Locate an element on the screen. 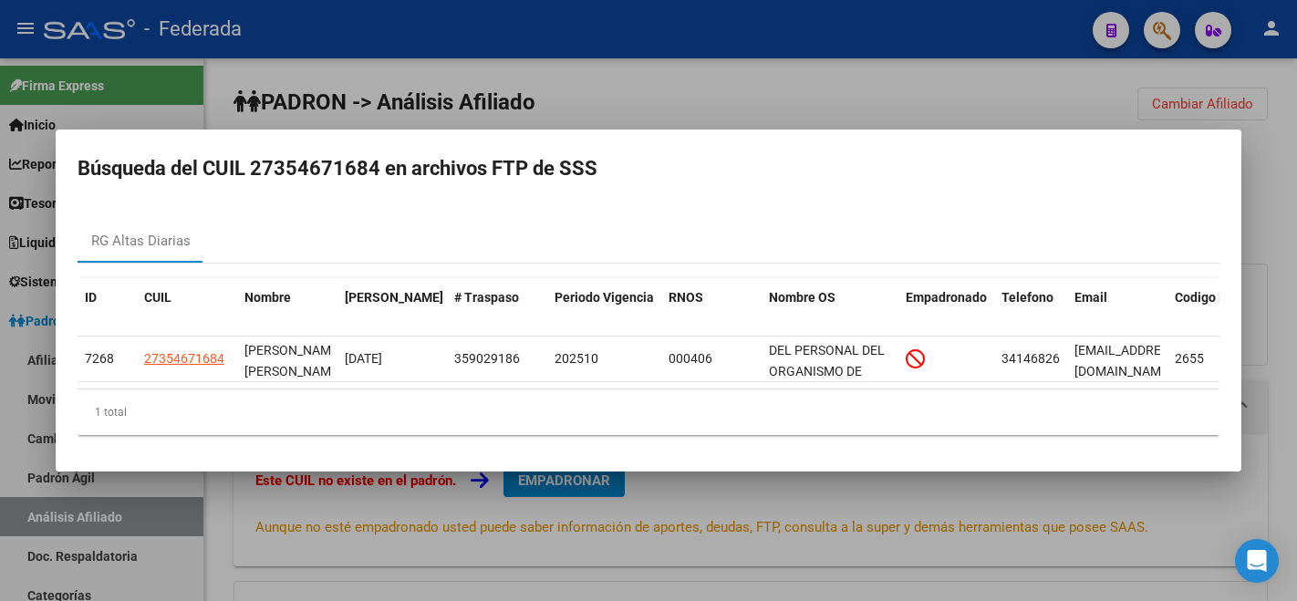 This screenshot has width=1297, height=601. div: 1 total is located at coordinates (648, 412).